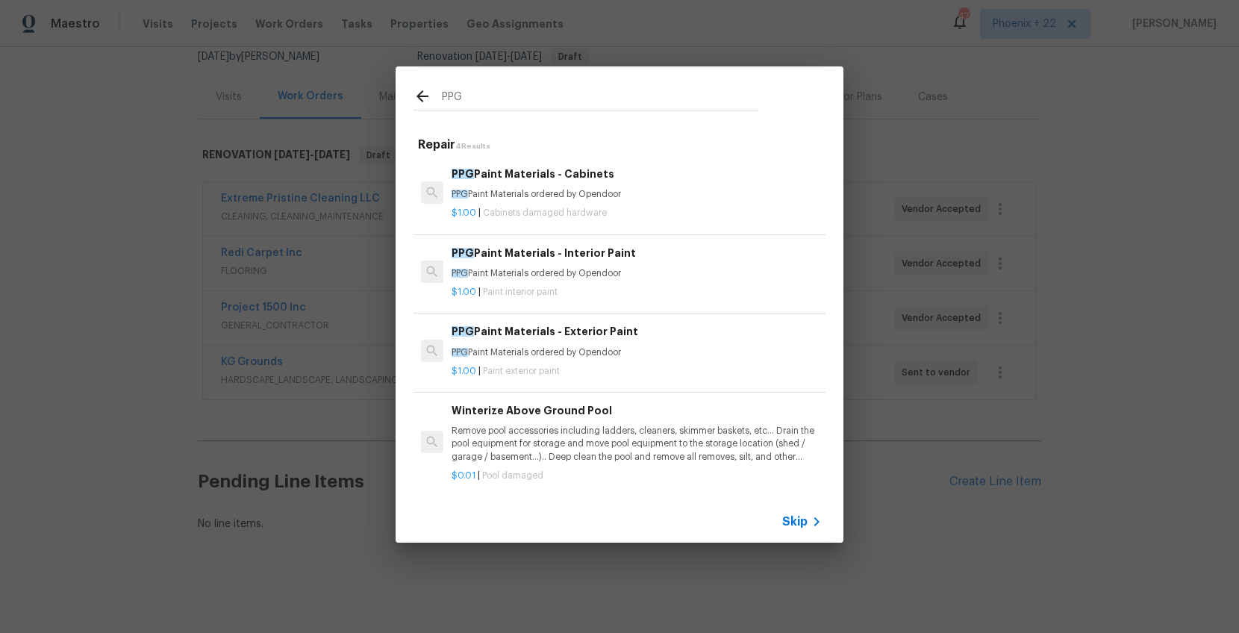 The image size is (1239, 633). Describe the element at coordinates (622, 145) in the screenshot. I see `h5: Repair` at that location.